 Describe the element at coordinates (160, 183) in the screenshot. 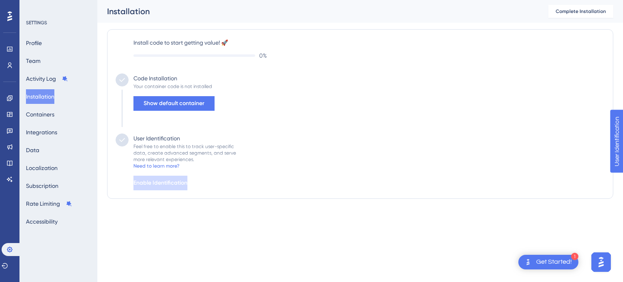

I see `button: Enable Identification` at that location.